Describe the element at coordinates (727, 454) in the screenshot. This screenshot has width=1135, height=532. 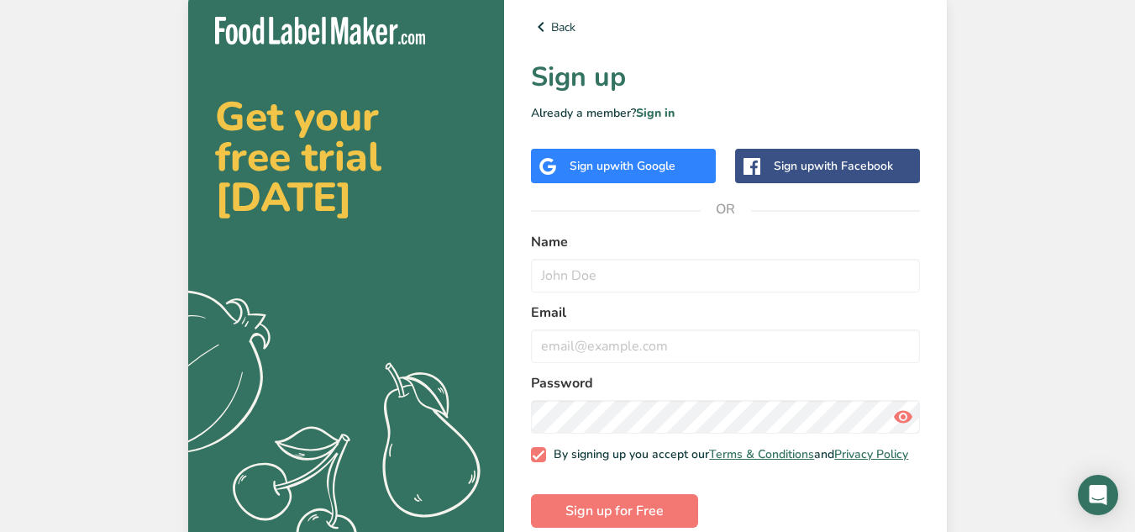
I see `span: By signing up you accept our and` at that location.